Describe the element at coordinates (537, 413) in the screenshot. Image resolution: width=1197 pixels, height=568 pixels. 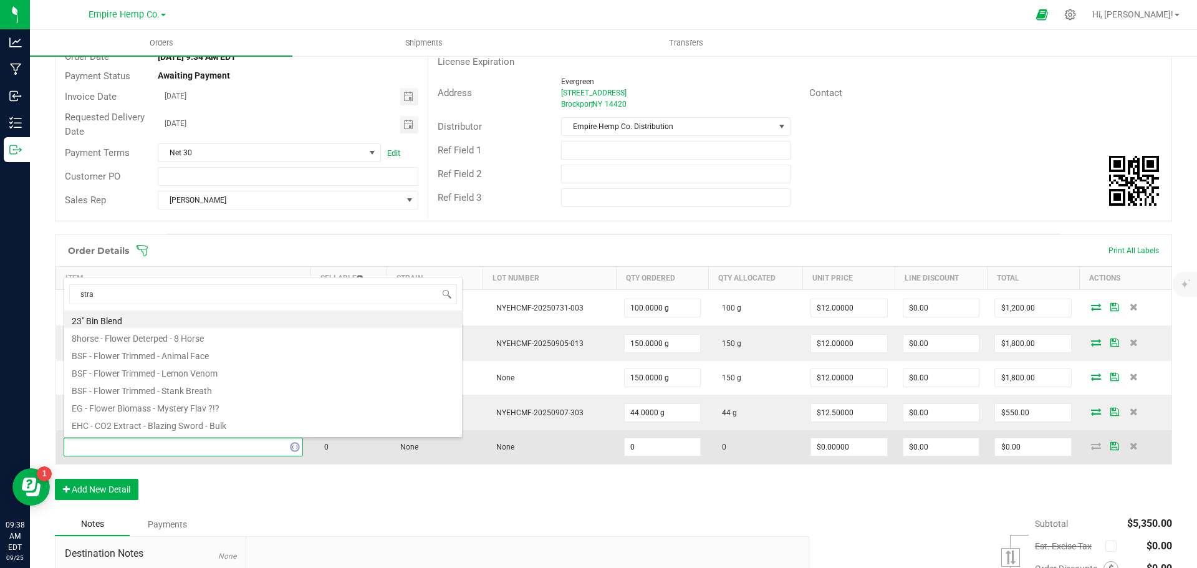
I see `span: NYEHCMF-20250907-303` at that location.